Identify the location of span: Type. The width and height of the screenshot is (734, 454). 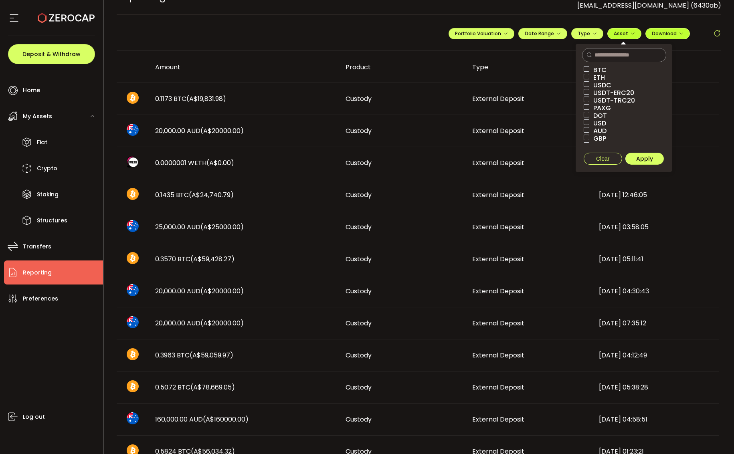
(587, 33).